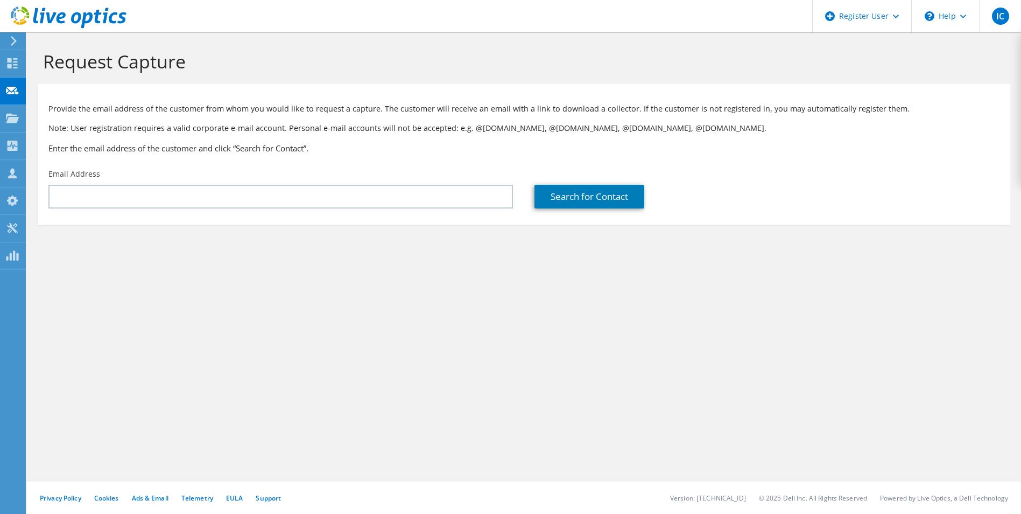 The width and height of the screenshot is (1021, 514). I want to click on a: Telemetry, so click(197, 497).